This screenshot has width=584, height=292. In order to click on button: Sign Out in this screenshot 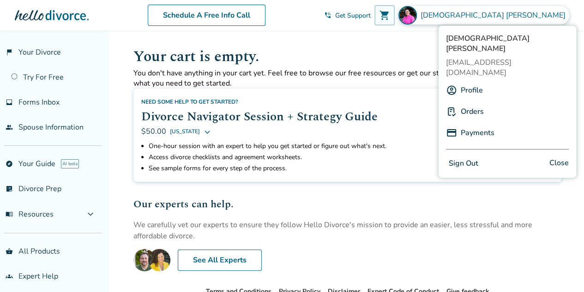, I will do `click(464, 163)`.